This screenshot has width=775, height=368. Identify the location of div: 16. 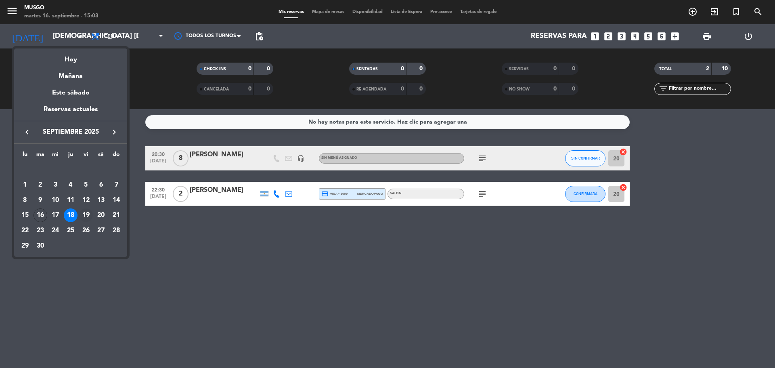
(40, 215).